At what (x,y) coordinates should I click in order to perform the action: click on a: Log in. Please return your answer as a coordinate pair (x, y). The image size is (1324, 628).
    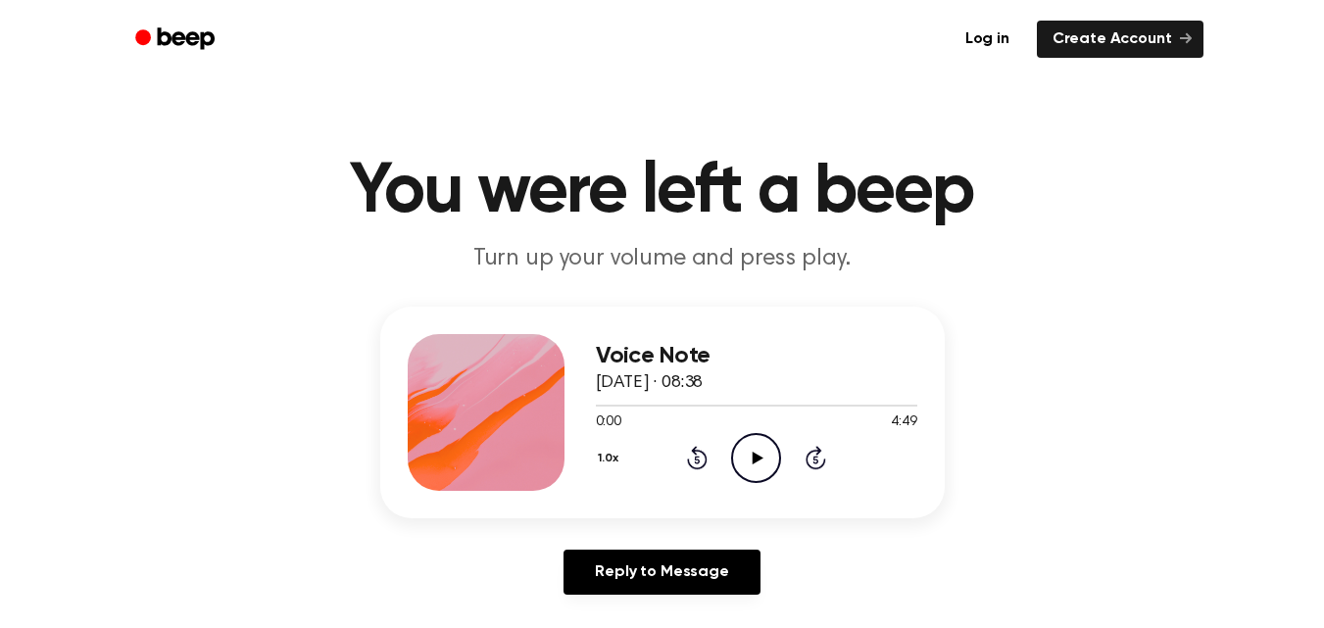
    Looking at the image, I should click on (987, 39).